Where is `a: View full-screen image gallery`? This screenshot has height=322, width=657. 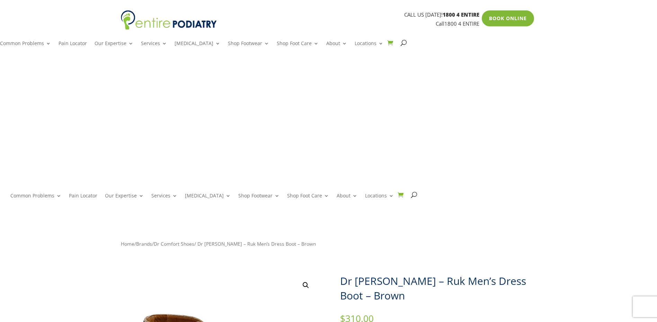 a: View full-screen image gallery is located at coordinates (306, 285).